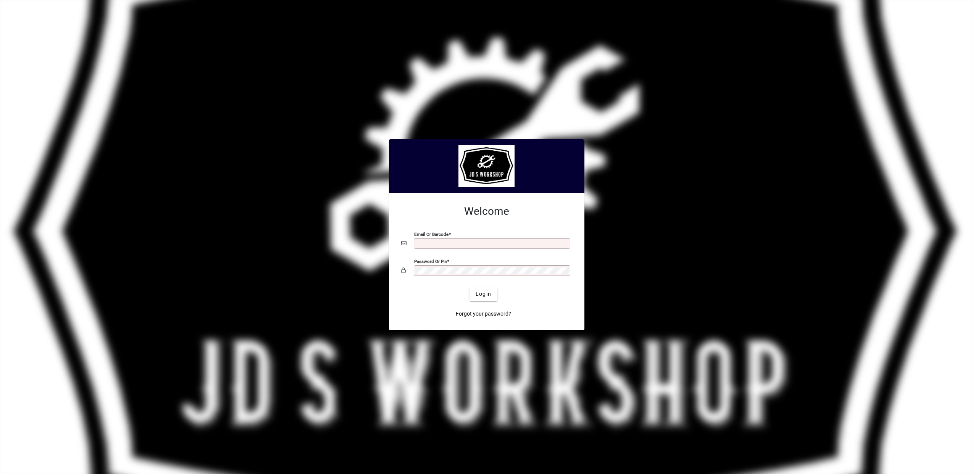 The width and height of the screenshot is (973, 474). I want to click on mat-label: Email or Barcode, so click(431, 234).